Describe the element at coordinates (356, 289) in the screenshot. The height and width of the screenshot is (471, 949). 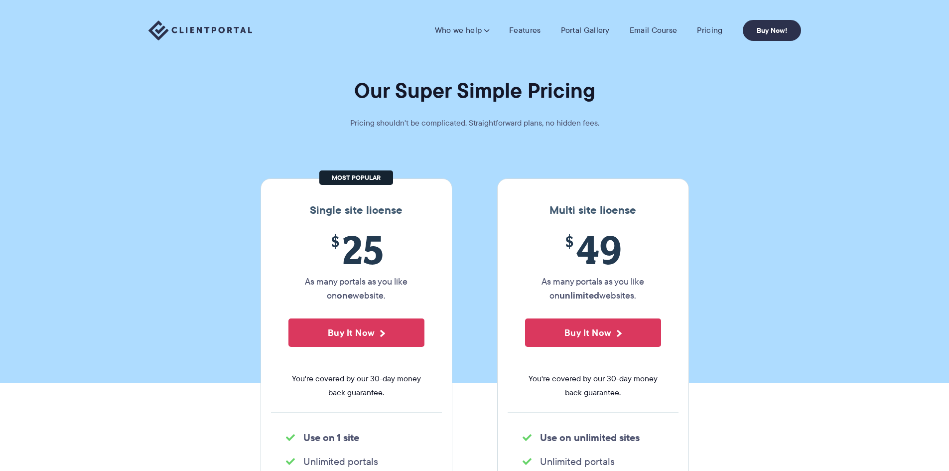
I see `p: As many portals as you like on website.` at that location.